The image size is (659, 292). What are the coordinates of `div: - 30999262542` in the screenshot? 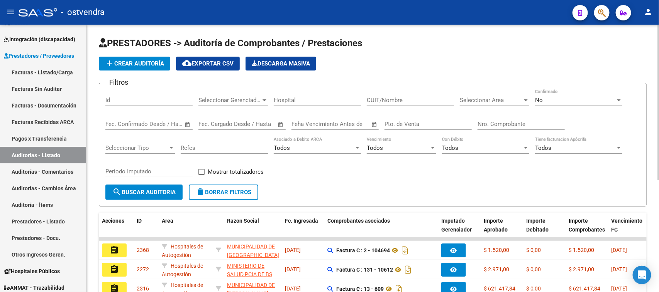 It's located at (253, 251).